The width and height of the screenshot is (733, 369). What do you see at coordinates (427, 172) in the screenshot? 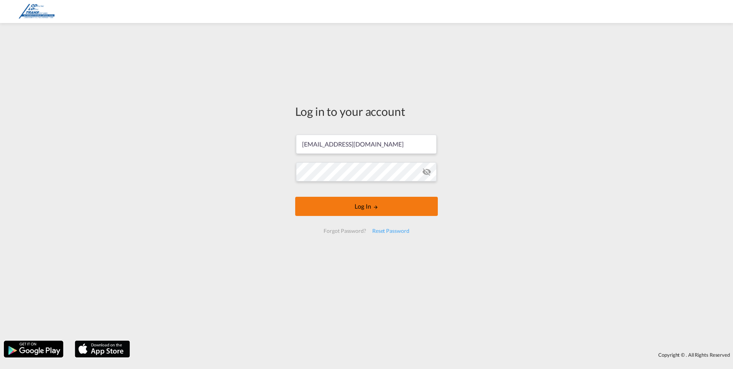
I see `md-icon: icon-eye-off` at bounding box center [427, 172].